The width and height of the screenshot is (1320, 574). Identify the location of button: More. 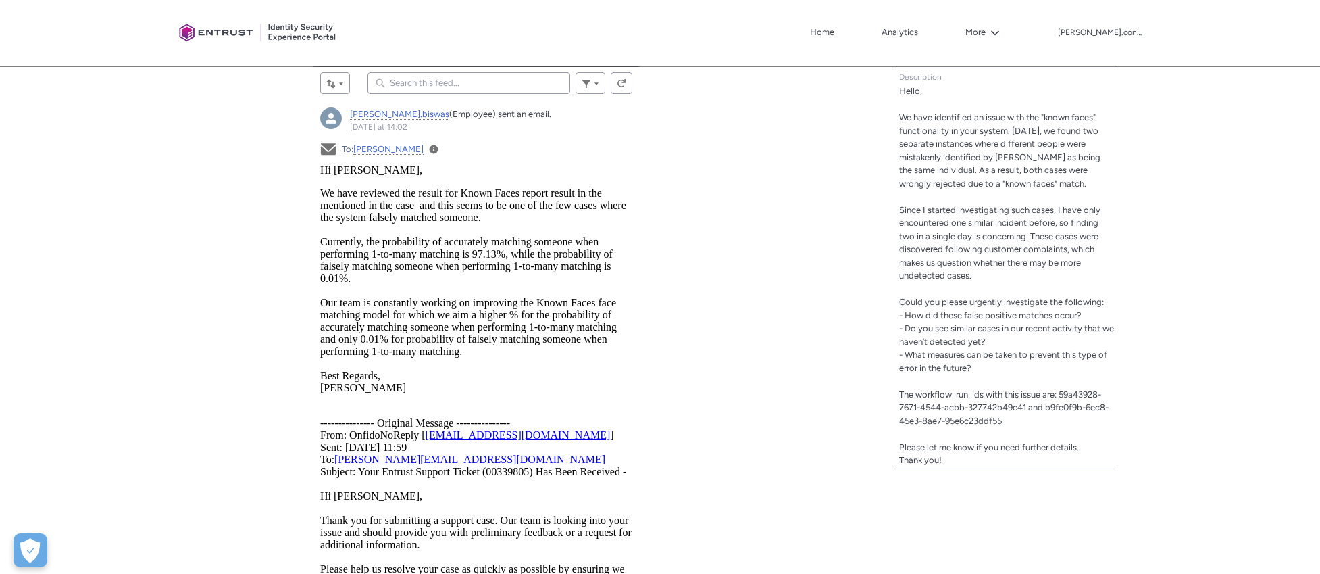
(982, 32).